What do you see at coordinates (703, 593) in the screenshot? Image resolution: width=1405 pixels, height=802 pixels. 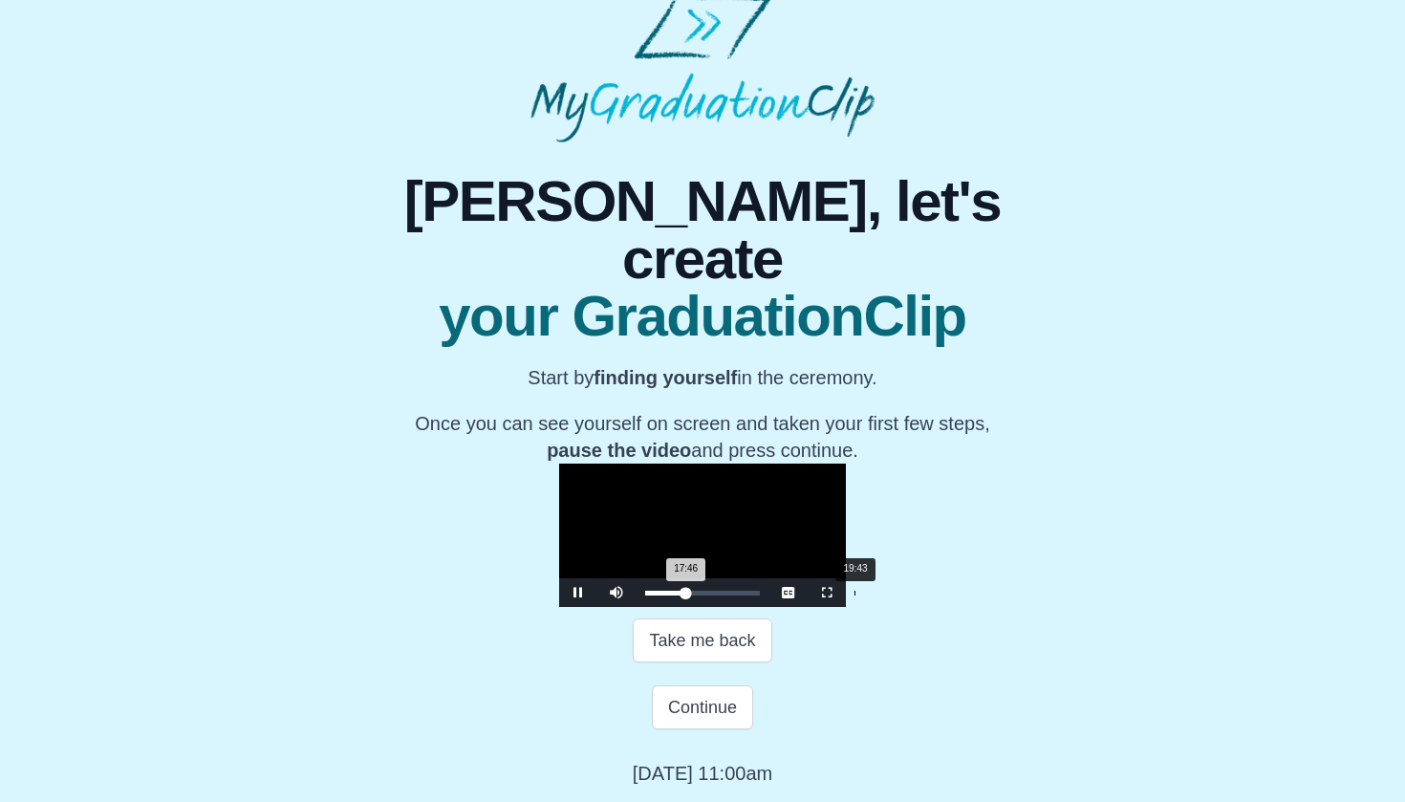 I see `div: Progress Bar` at bounding box center [703, 593].